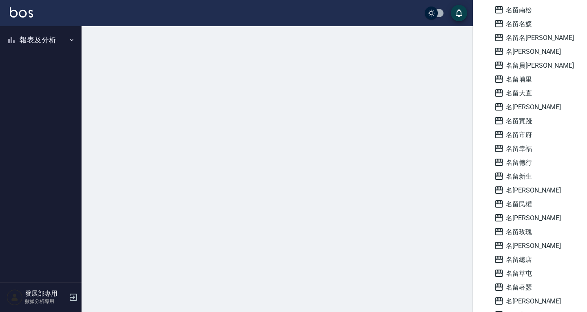 The height and width of the screenshot is (312, 587). Describe the element at coordinates (534, 24) in the screenshot. I see `span: 名留名媛` at that location.